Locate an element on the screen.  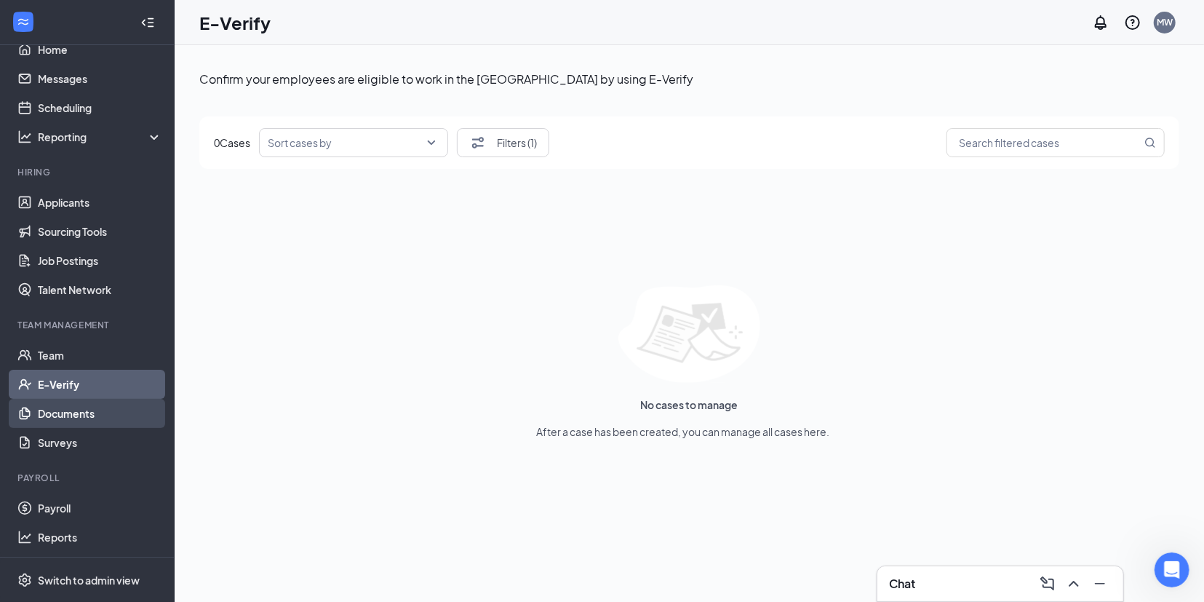
div: Switch to admin view is located at coordinates (89, 580).